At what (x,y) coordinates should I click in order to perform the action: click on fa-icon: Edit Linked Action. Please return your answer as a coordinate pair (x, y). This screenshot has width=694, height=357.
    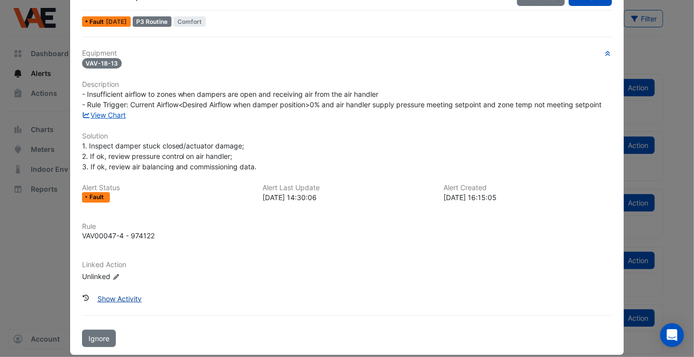
    Looking at the image, I should click on (116, 277).